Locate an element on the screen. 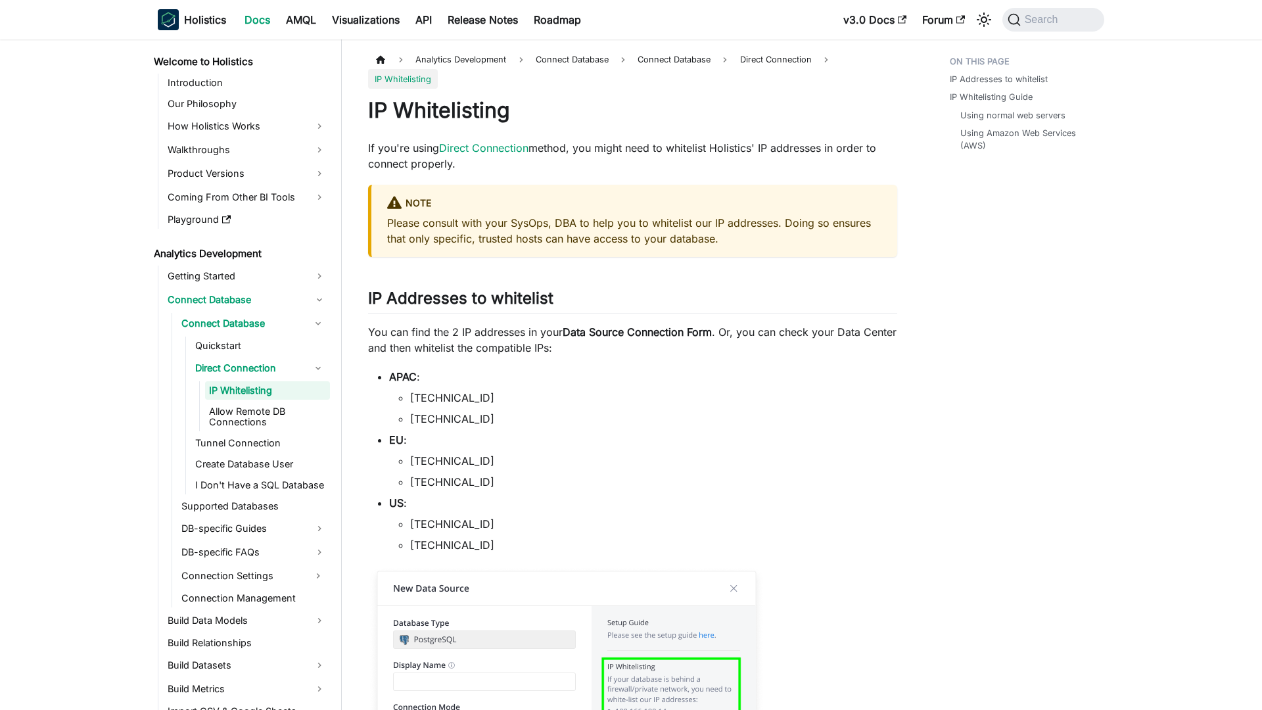 This screenshot has width=1262, height=710. a: I Don't Have a SQL Database is located at coordinates (260, 485).